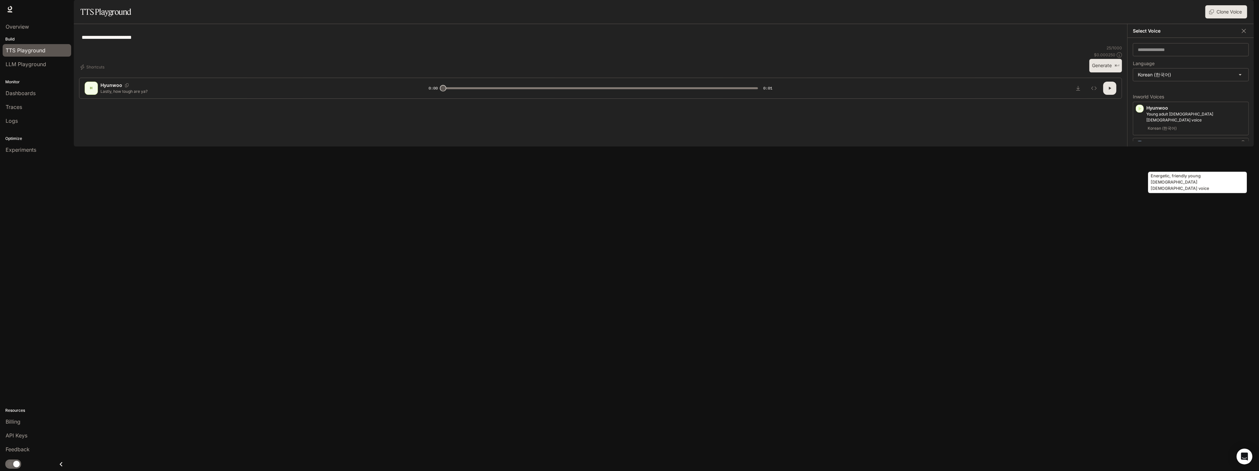  I want to click on p: $ 0.000250, so click(1105, 55).